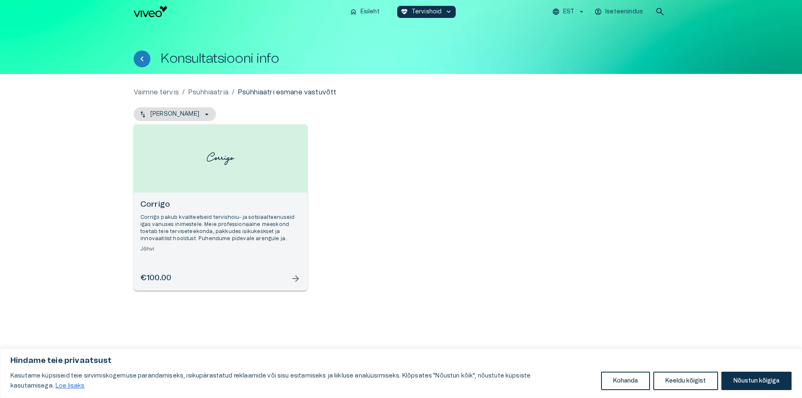  Describe the element at coordinates (365, 12) in the screenshot. I see `a: homeEsileht` at that location.